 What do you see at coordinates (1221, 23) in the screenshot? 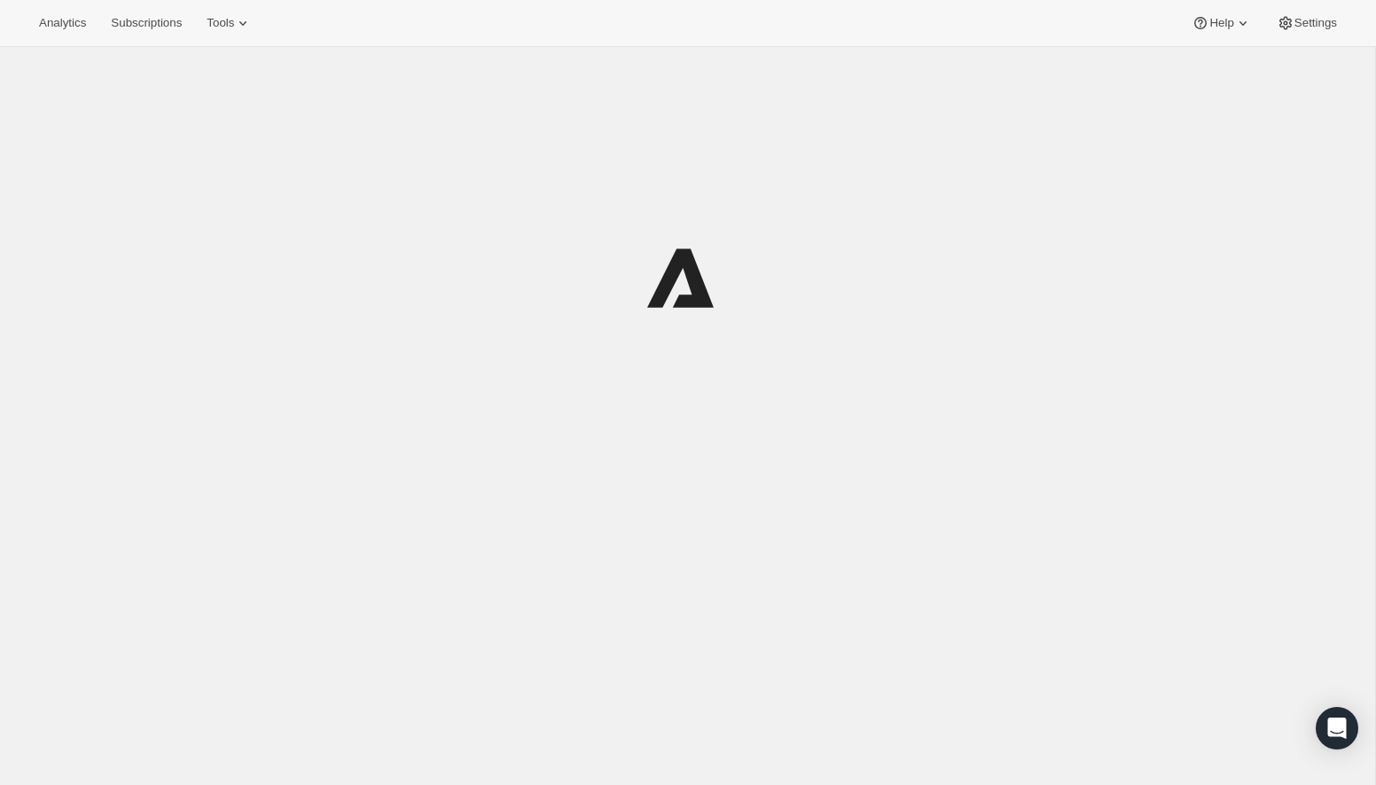
I see `span: Help` at bounding box center [1221, 23].